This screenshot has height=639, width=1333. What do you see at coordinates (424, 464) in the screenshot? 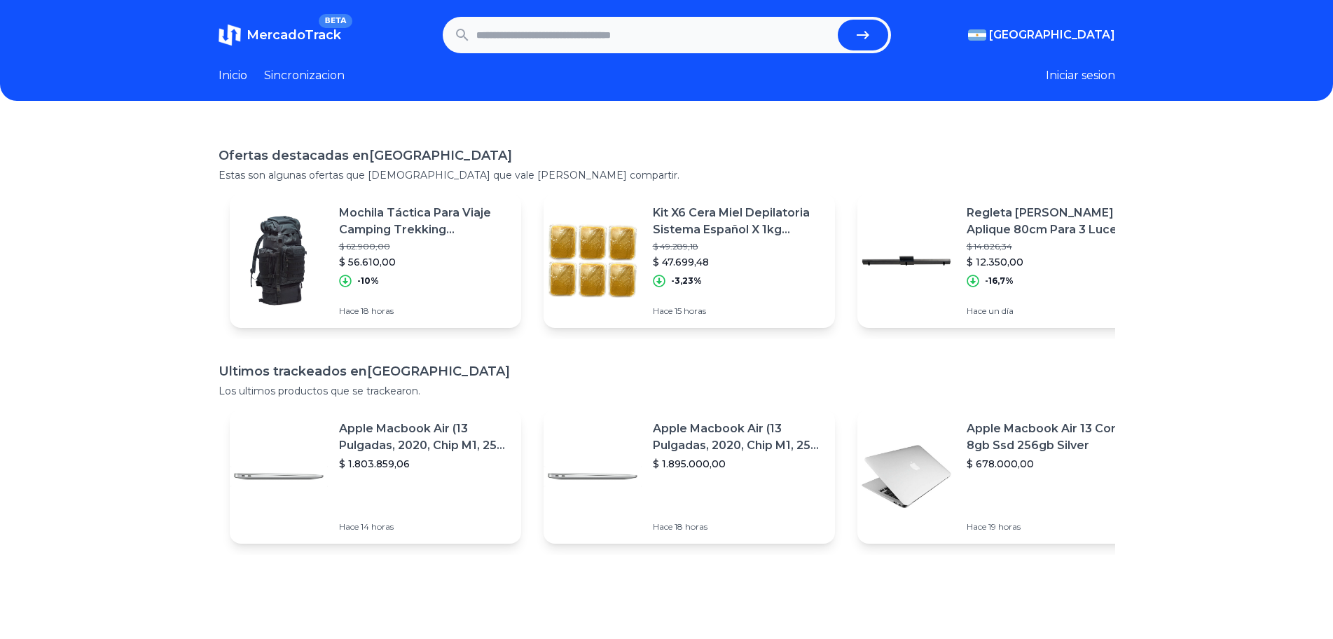
I see `p: $ 1.803.859,06` at bounding box center [424, 464].